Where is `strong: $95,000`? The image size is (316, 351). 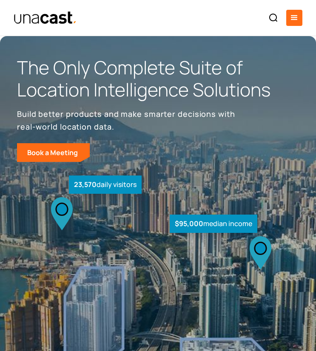
strong: $95,000 is located at coordinates (189, 224).